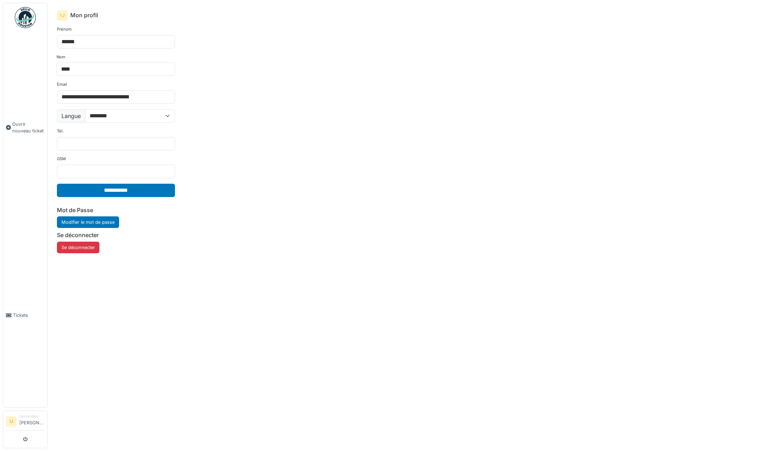 The image size is (761, 451). What do you see at coordinates (84, 15) in the screenshot?
I see `h6: Mon profil` at bounding box center [84, 15].